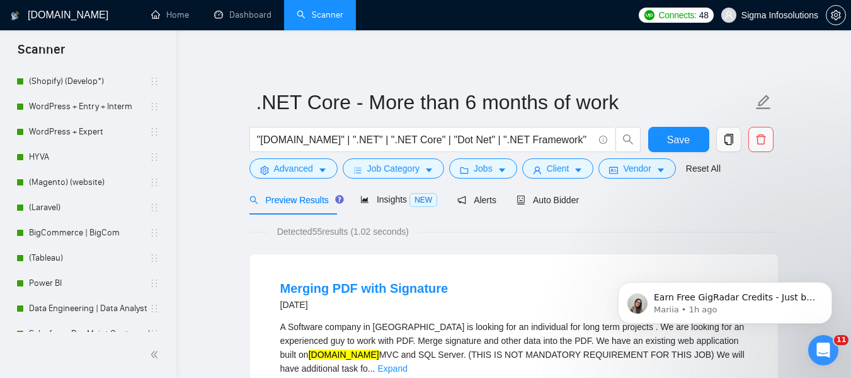 The image size is (851, 378). What do you see at coordinates (89, 182) in the screenshot?
I see `a: (Magento) (website)` at bounding box center [89, 182].